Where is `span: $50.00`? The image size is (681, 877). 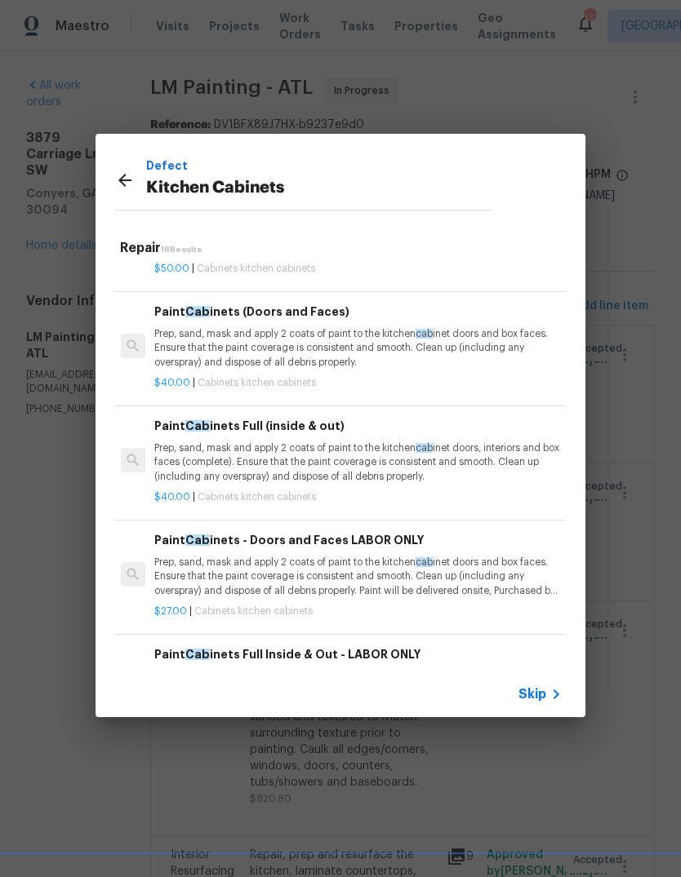 span: $50.00 is located at coordinates (171, 268).